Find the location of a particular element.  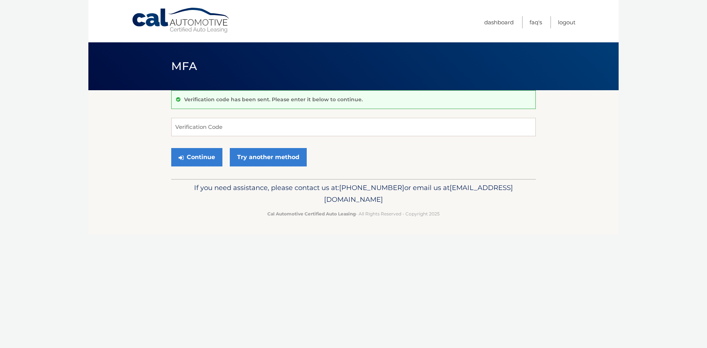

p: If you need assistance, please contact us at: or email us at is located at coordinates (353, 194).